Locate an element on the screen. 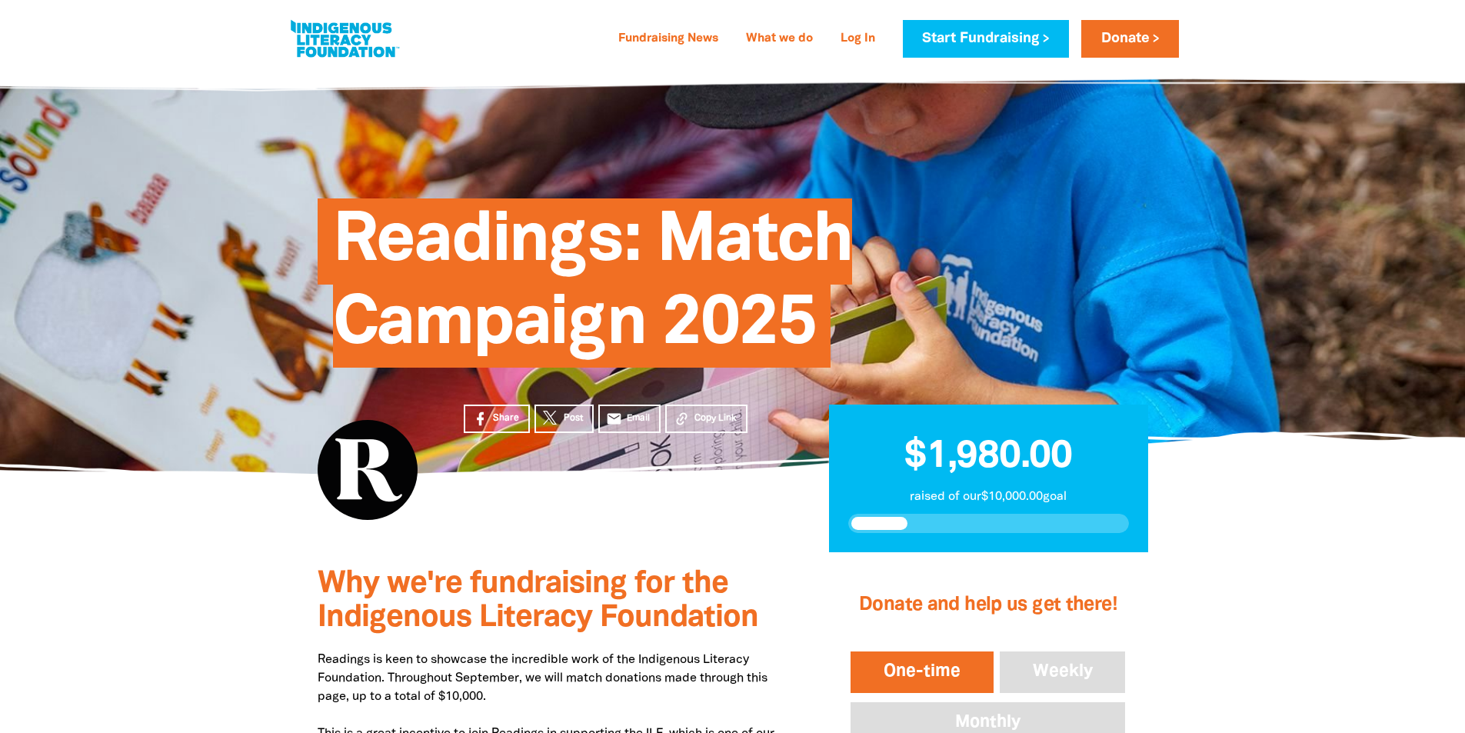 This screenshot has width=1465, height=733. span: $1,980.00 is located at coordinates (988, 457).